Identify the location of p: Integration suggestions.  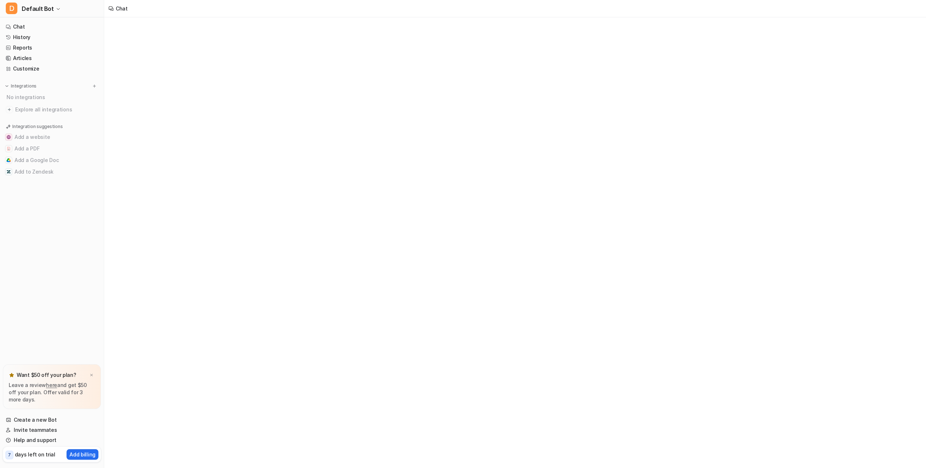
(37, 127).